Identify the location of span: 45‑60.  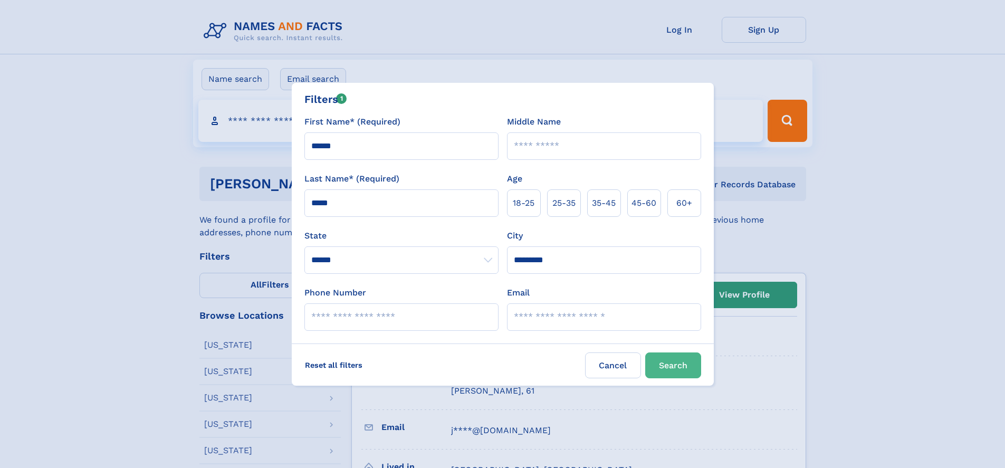
(644, 203).